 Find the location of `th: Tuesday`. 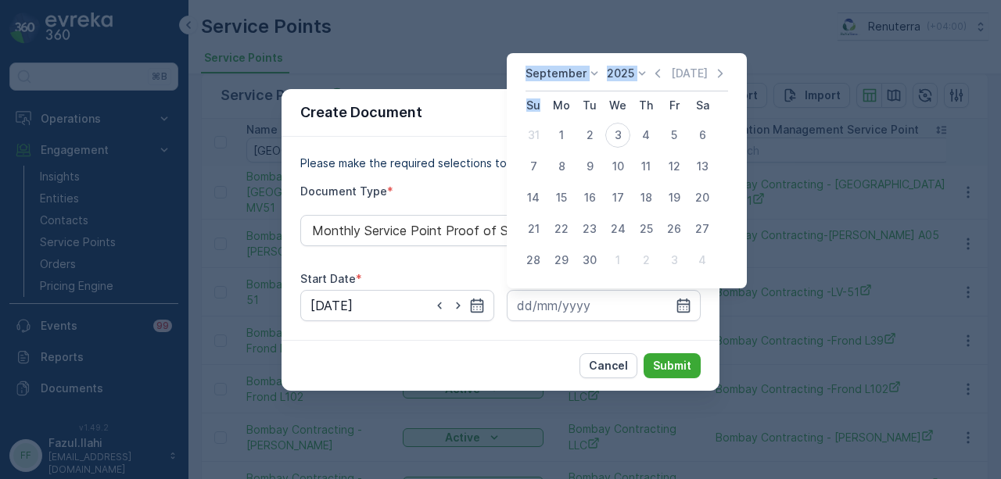

th: Tuesday is located at coordinates (590, 106).